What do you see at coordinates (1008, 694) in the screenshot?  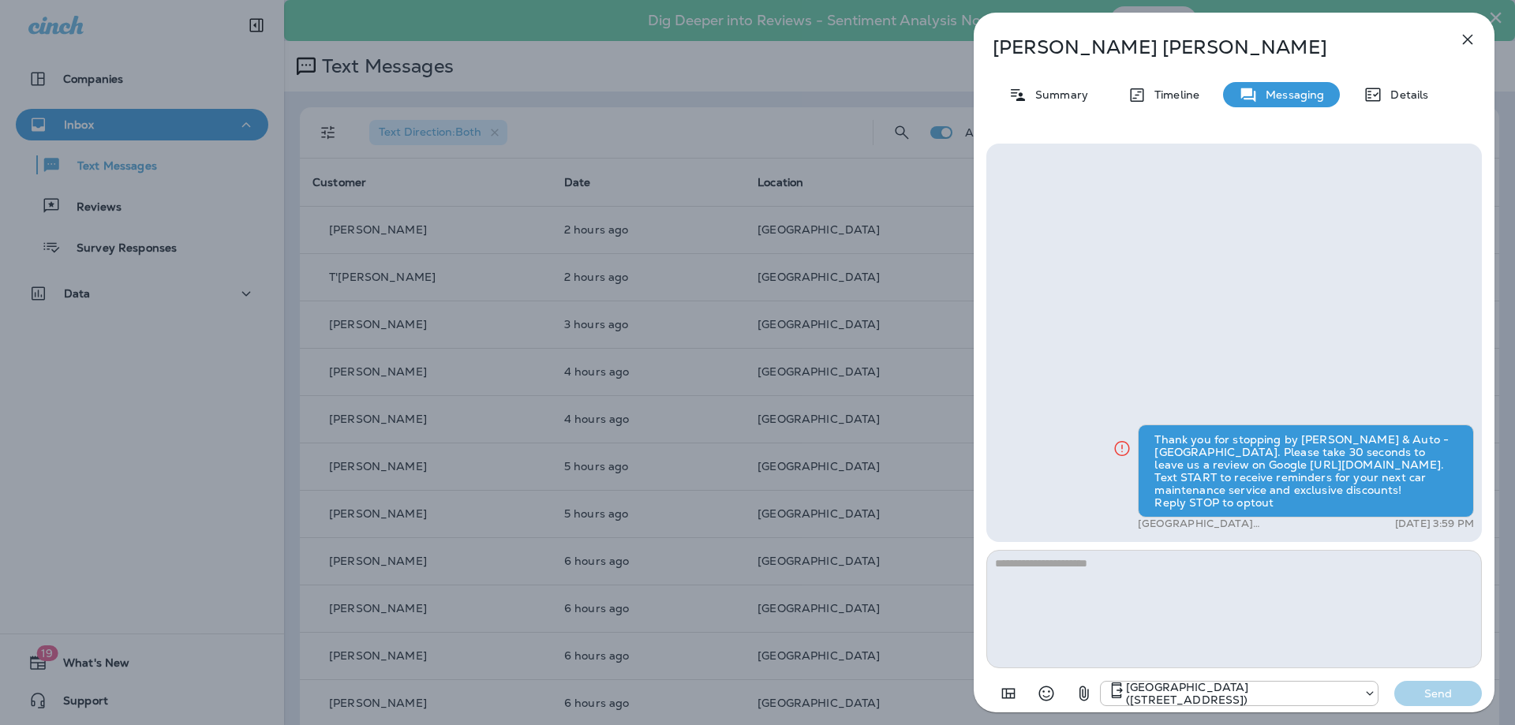 I see `button: Add in a premade template` at bounding box center [1008, 694].